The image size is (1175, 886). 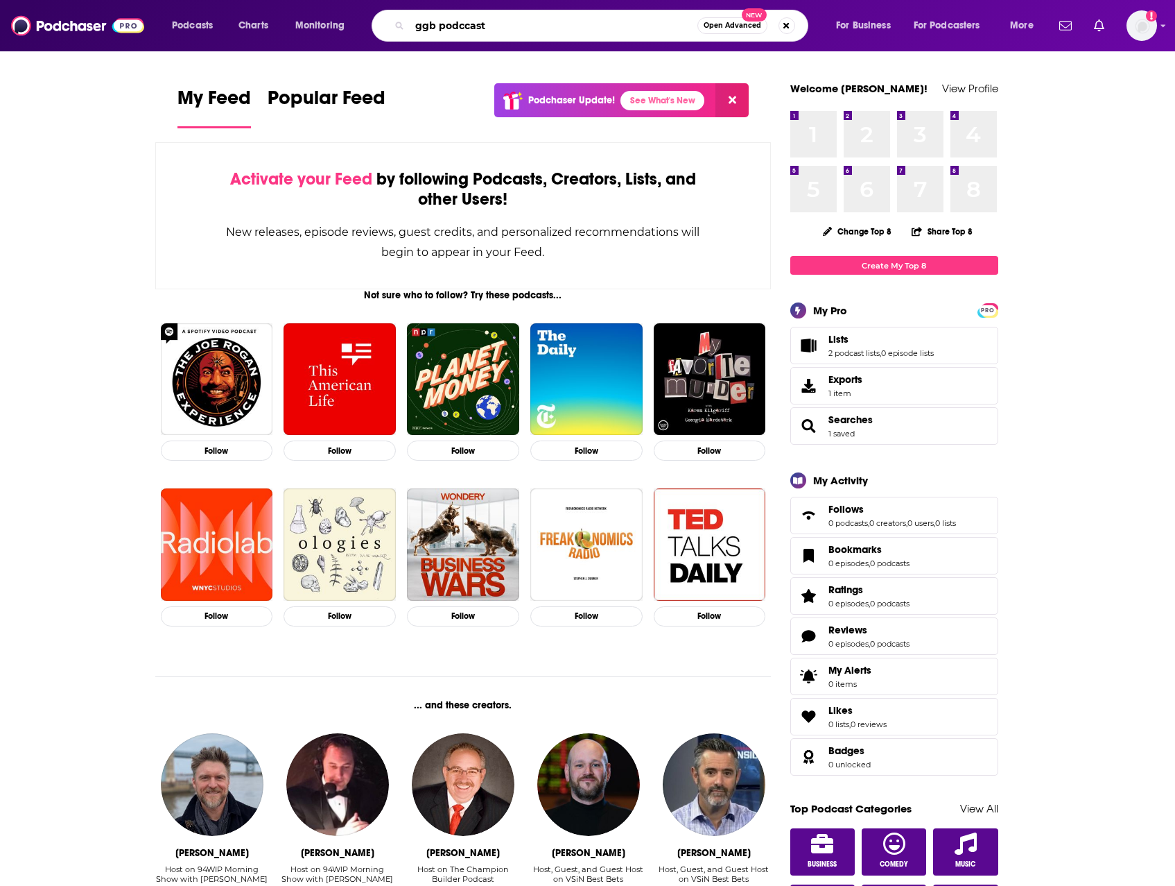 What do you see at coordinates (463, 295) in the screenshot?
I see `div: Not sure who to follow? Try these podcasts...` at bounding box center [463, 295].